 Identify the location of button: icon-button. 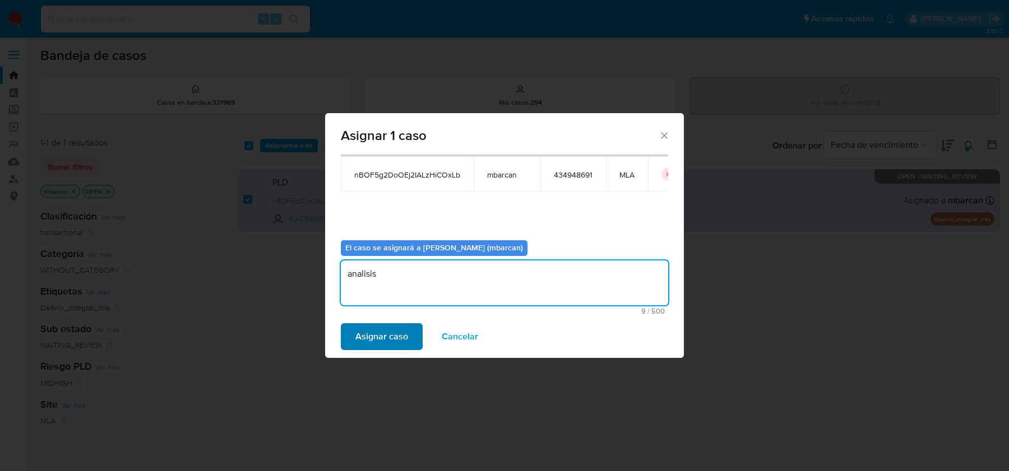
(668, 174).